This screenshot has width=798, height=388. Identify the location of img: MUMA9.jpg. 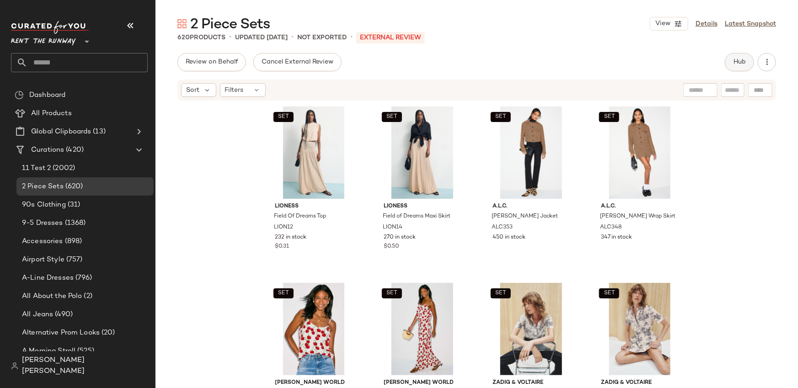
(314, 329).